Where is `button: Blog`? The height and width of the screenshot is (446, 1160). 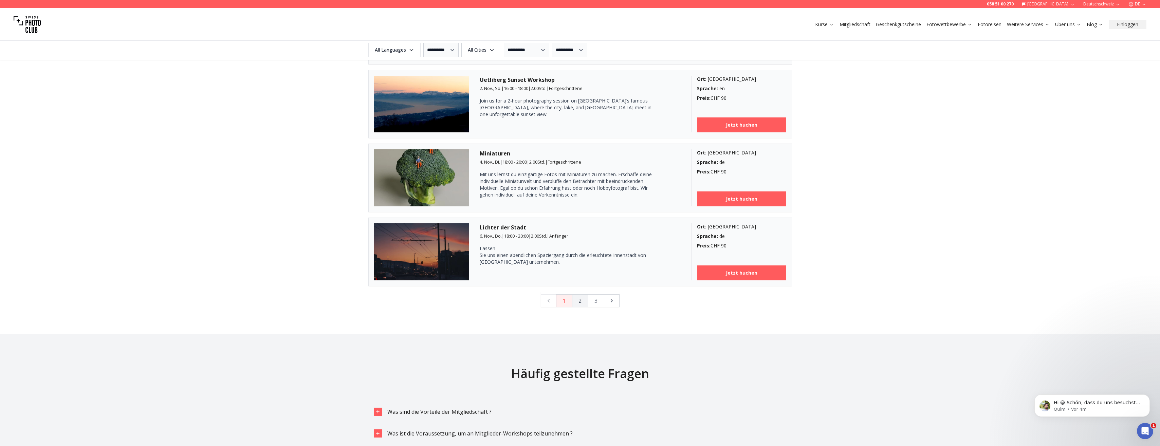 button: Blog is located at coordinates (1095, 24).